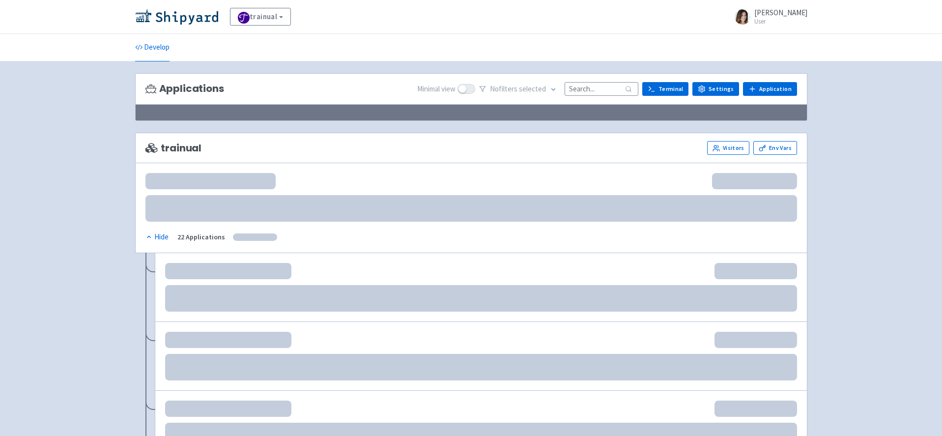  What do you see at coordinates (728, 148) in the screenshot?
I see `a: Visitors` at bounding box center [728, 148].